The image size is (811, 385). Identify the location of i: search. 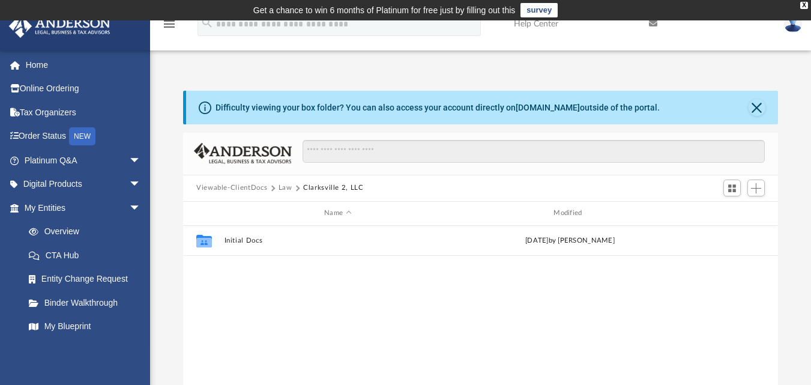
(207, 23).